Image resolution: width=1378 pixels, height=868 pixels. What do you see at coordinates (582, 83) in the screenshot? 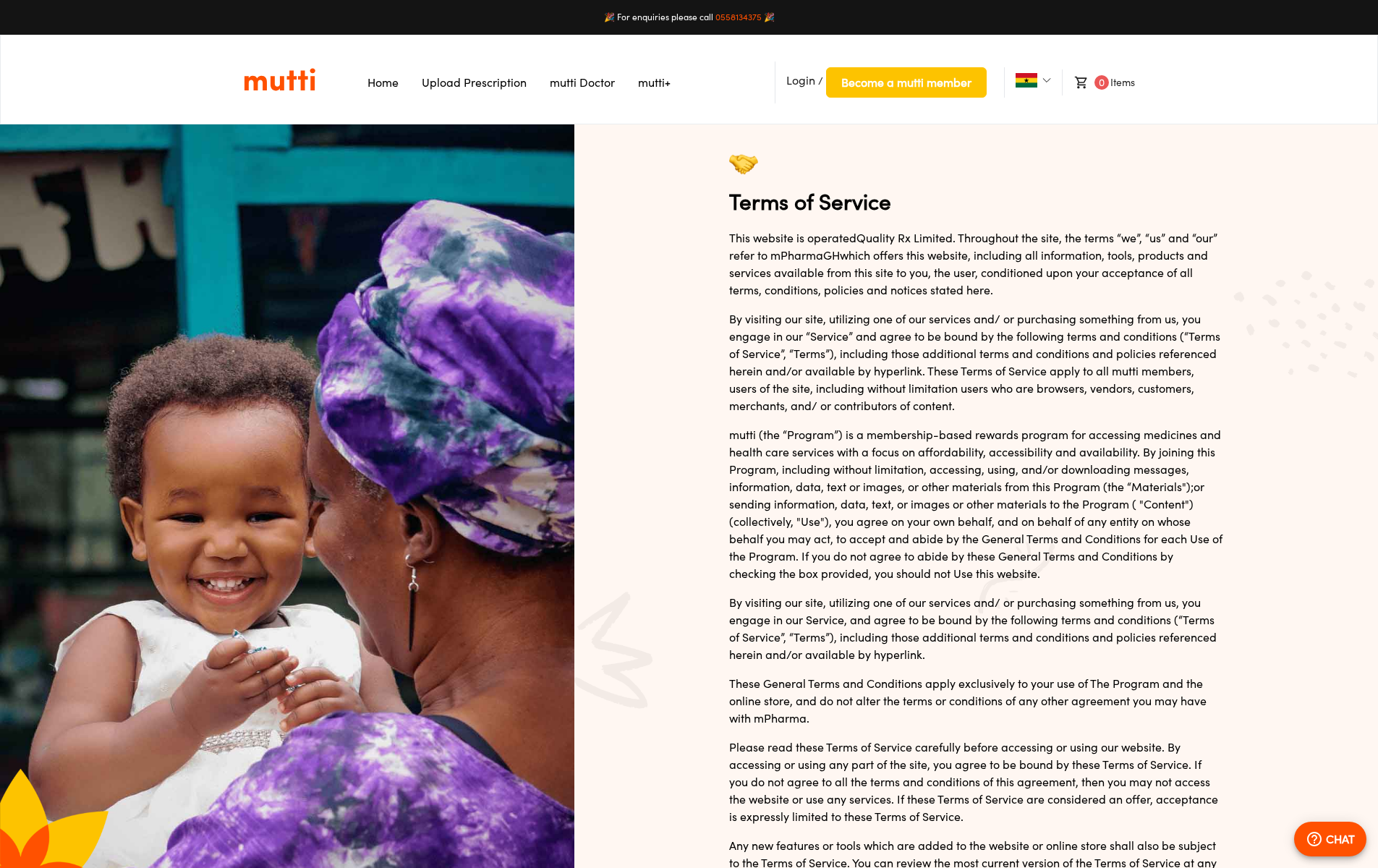
I see `a: Navigates to mutti doctor website` at bounding box center [582, 83].